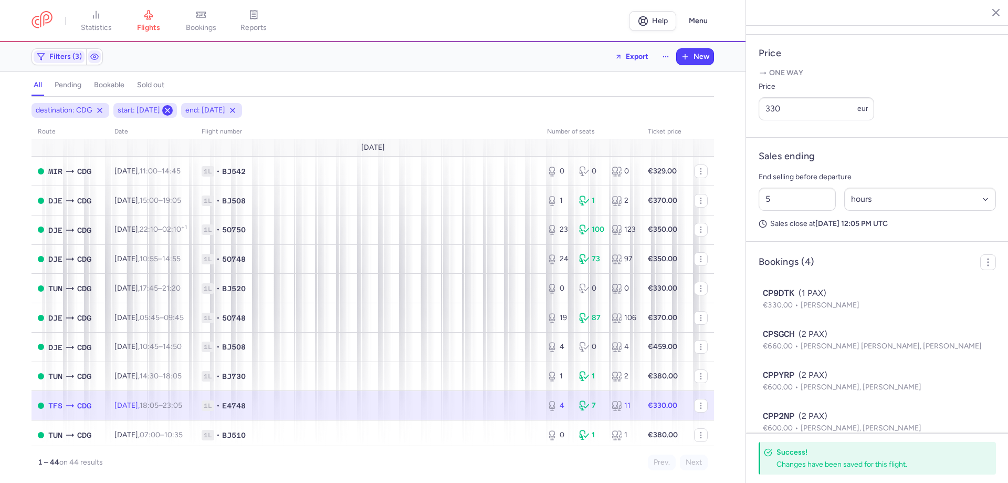 This screenshot has width=1008, height=483. What do you see at coordinates (782, 305) in the screenshot?
I see `span: €330.00` at bounding box center [782, 305].